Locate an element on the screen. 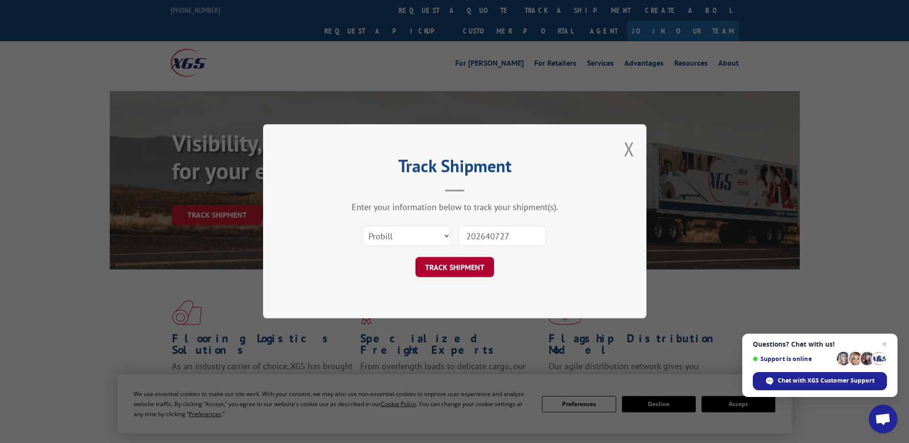 This screenshot has height=443, width=909. div: Open chat is located at coordinates (883, 419).